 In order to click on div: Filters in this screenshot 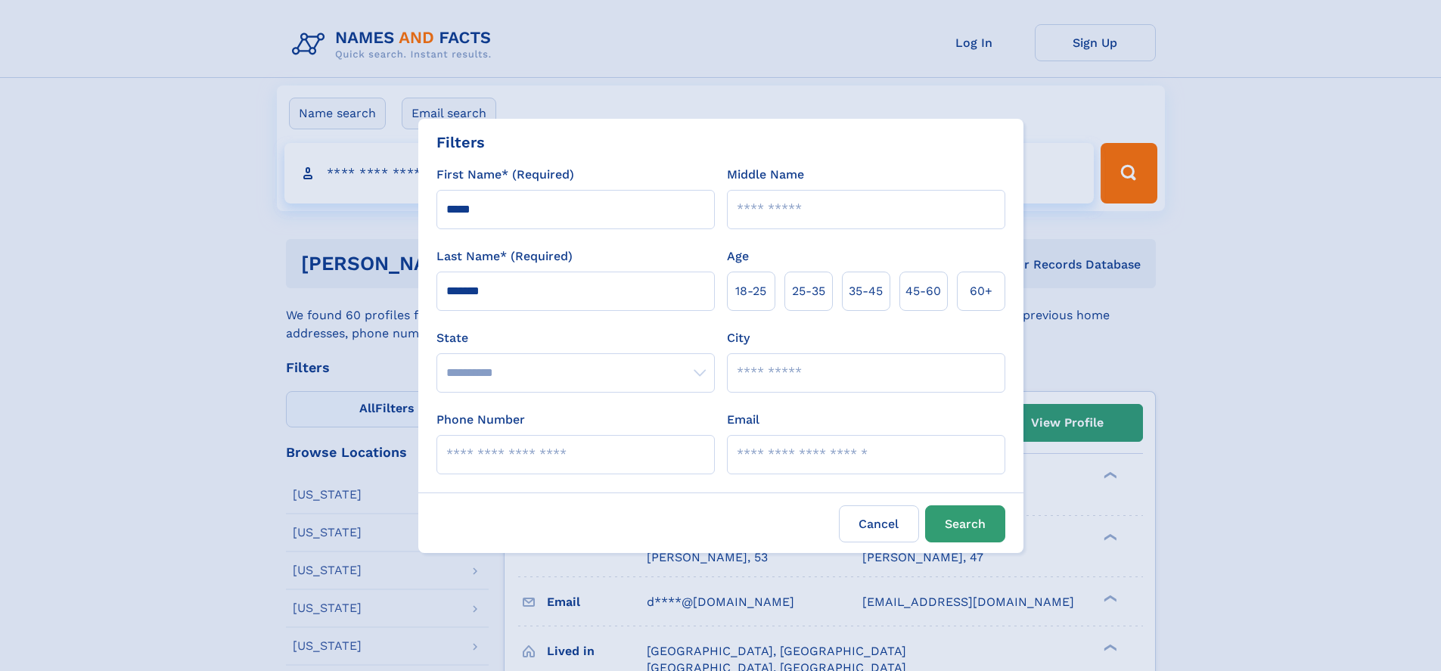, I will do `click(461, 142)`.